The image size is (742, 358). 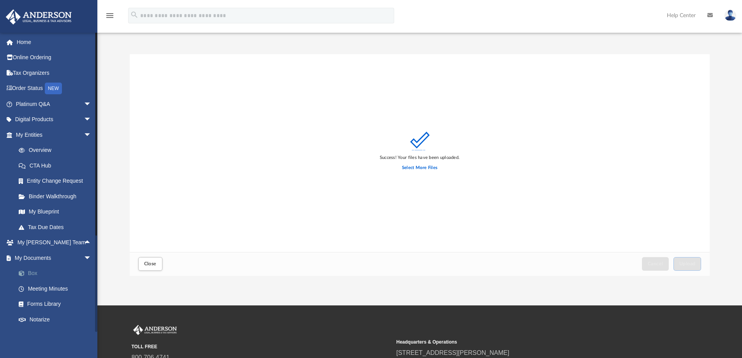 What do you see at coordinates (57, 227) in the screenshot?
I see `a: Tax Due Dates` at bounding box center [57, 227].